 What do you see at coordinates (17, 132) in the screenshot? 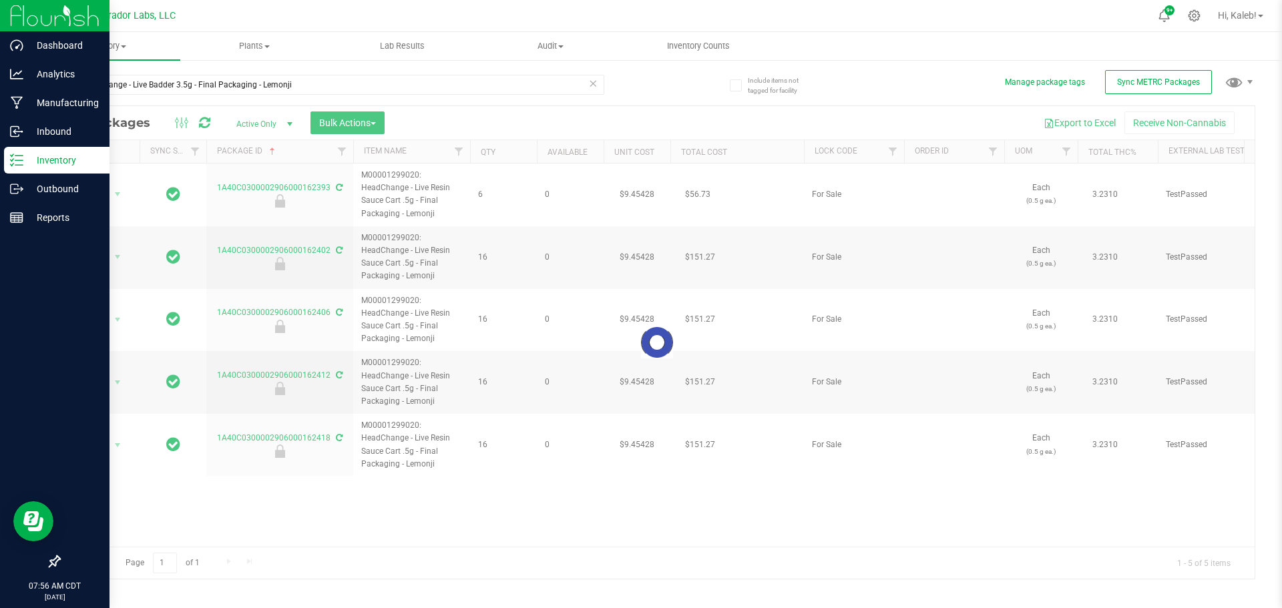
I see `inline-svg: Inbound` at bounding box center [17, 132].